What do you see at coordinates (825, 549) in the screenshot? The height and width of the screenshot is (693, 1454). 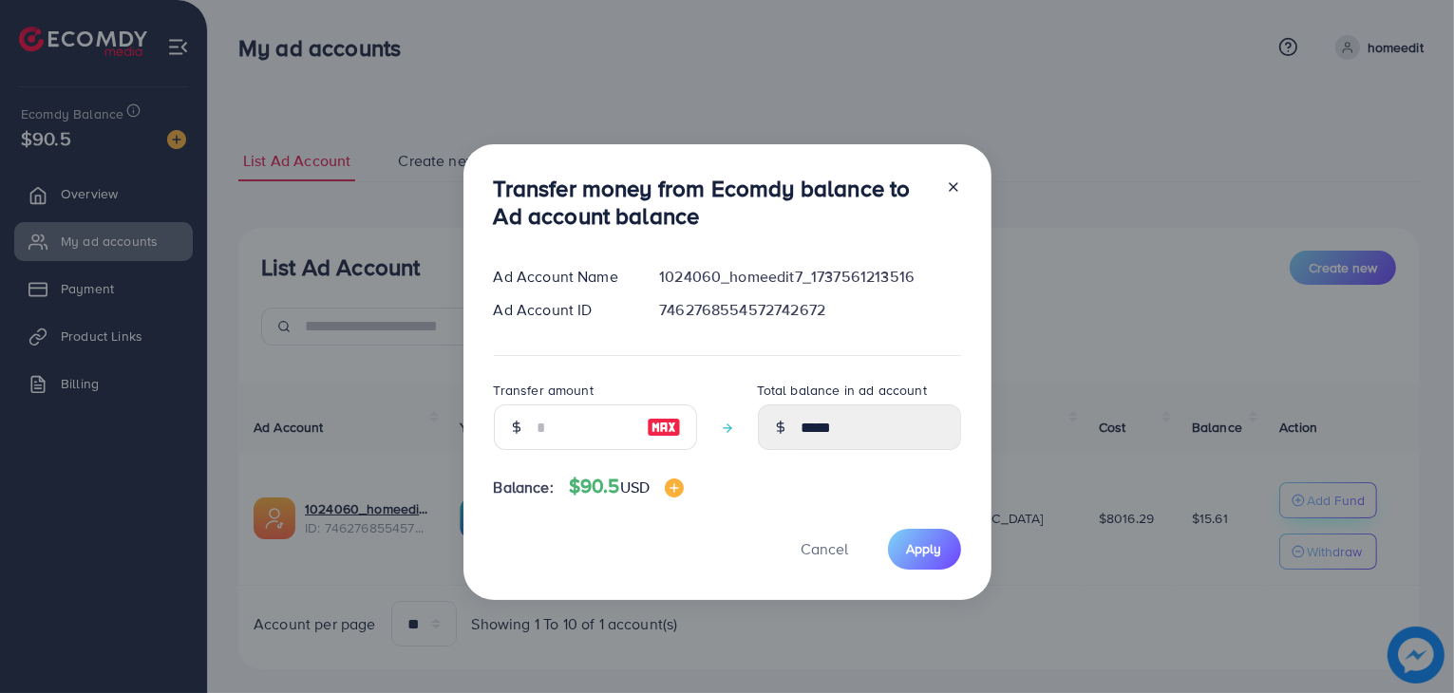 I see `button: Cancel` at bounding box center [825, 549].